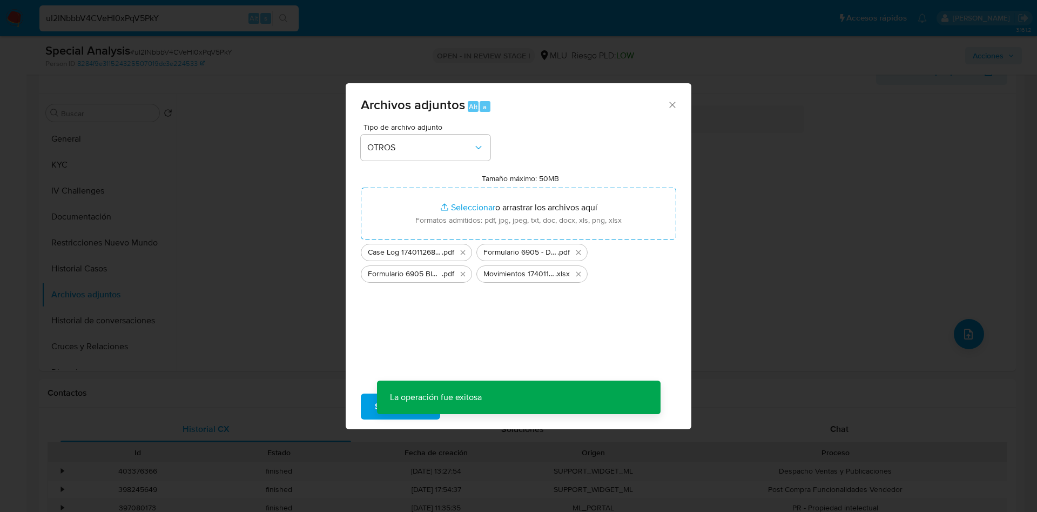 The image size is (1037, 512). What do you see at coordinates (519, 274) in the screenshot?
I see `span: Movimientos 1740112689 - 08_10_2025` at bounding box center [519, 274].